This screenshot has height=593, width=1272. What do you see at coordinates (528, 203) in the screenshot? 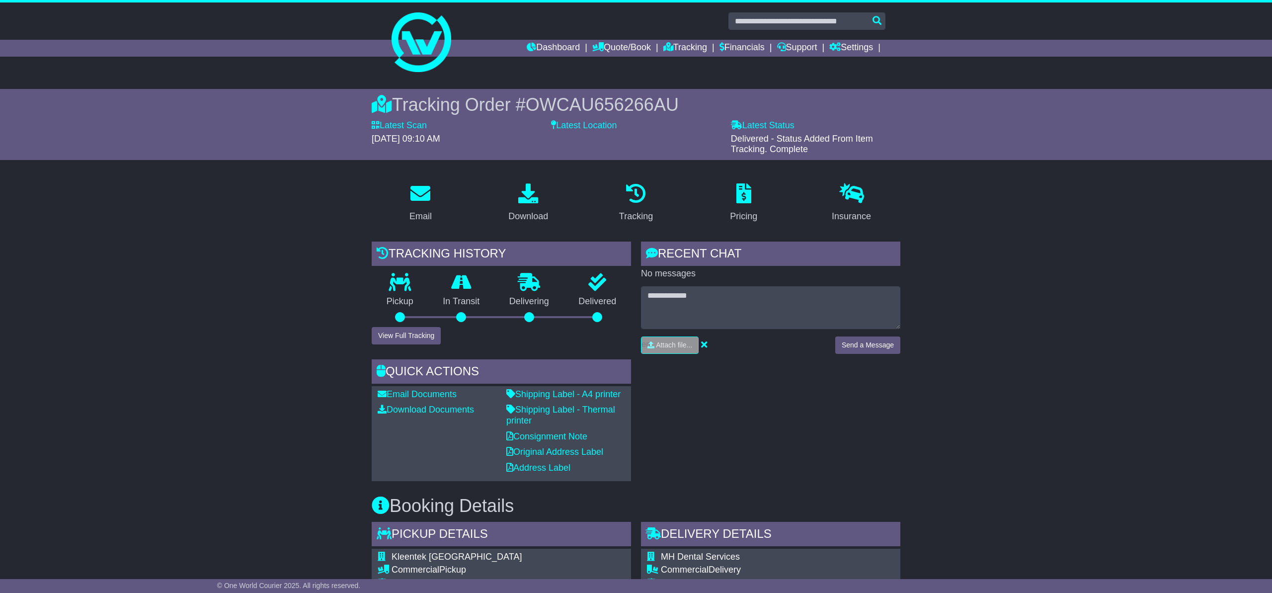
I see `a: Download` at bounding box center [528, 203].